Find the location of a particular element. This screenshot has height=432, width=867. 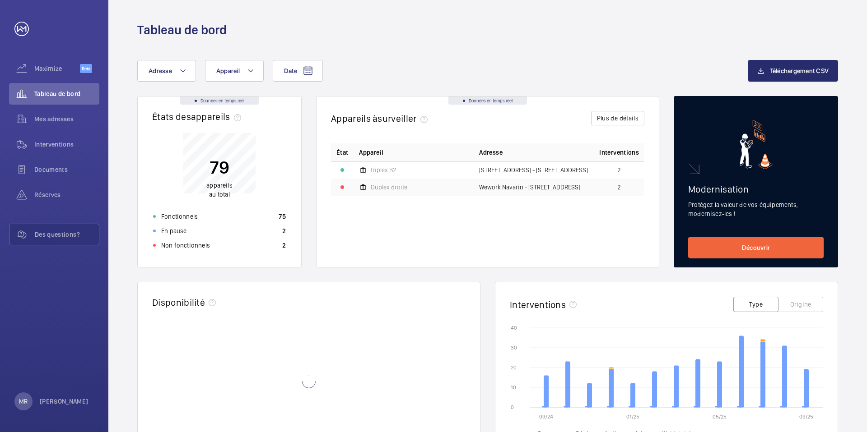

h1: Tableau de bord is located at coordinates (182, 30).